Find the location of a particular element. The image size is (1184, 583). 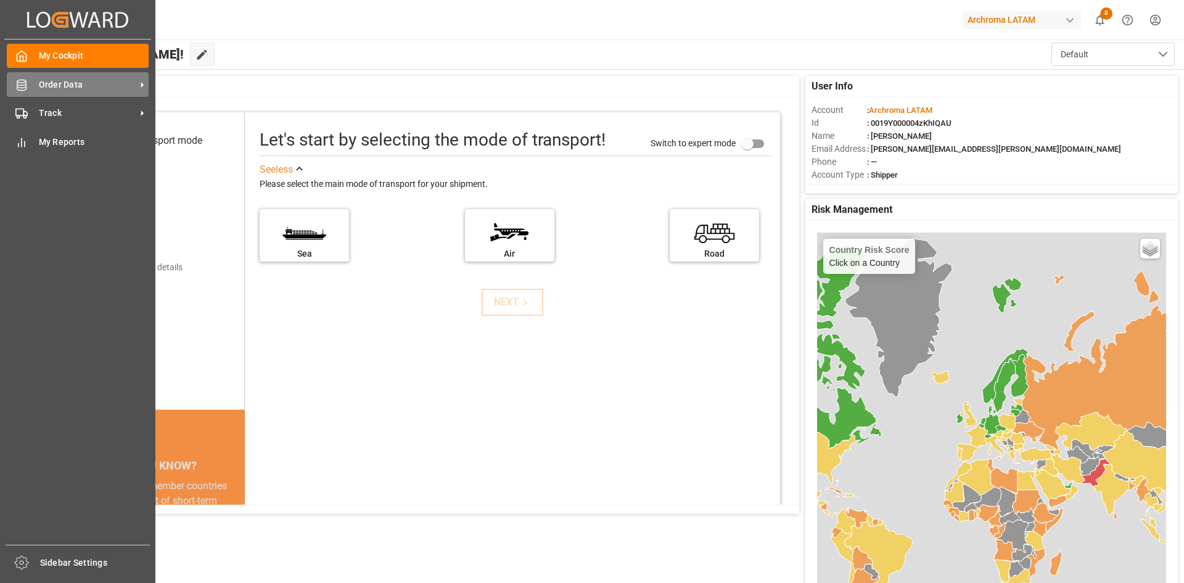

span: User Info is located at coordinates (832, 86).